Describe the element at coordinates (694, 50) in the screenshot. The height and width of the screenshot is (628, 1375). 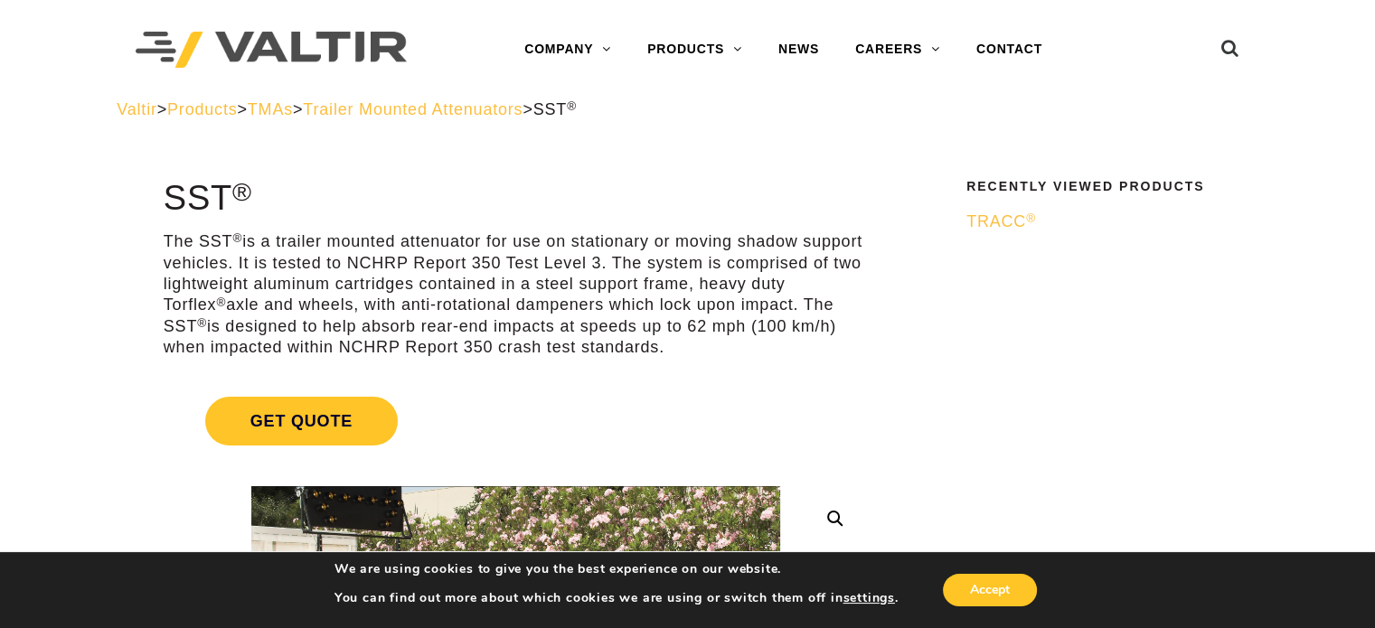
I see `a: PRODUCTS` at that location.